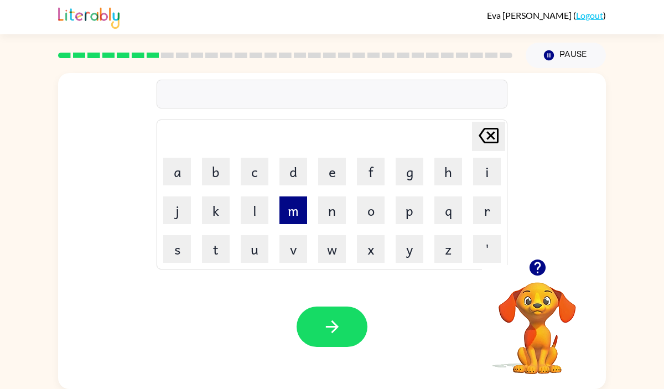  What do you see at coordinates (487, 172) in the screenshot?
I see `button: i` at bounding box center [487, 172].